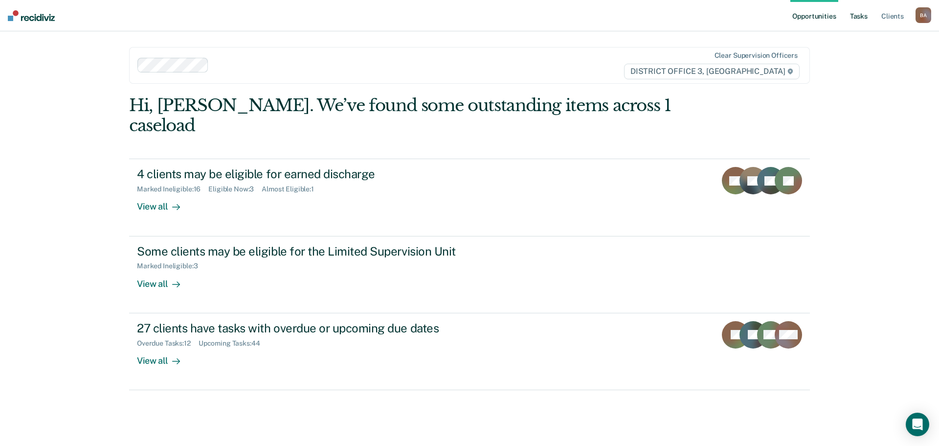 This screenshot has height=446, width=939. I want to click on a: 4 clients may be eligible for earned dischargeMarked Ineligible:16Eligible Now:3Almost Eligible:1..., so click(469, 197).